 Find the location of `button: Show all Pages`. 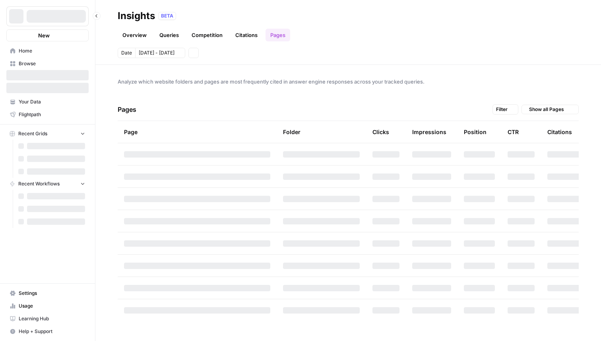

button: Show all Pages is located at coordinates (550, 109).